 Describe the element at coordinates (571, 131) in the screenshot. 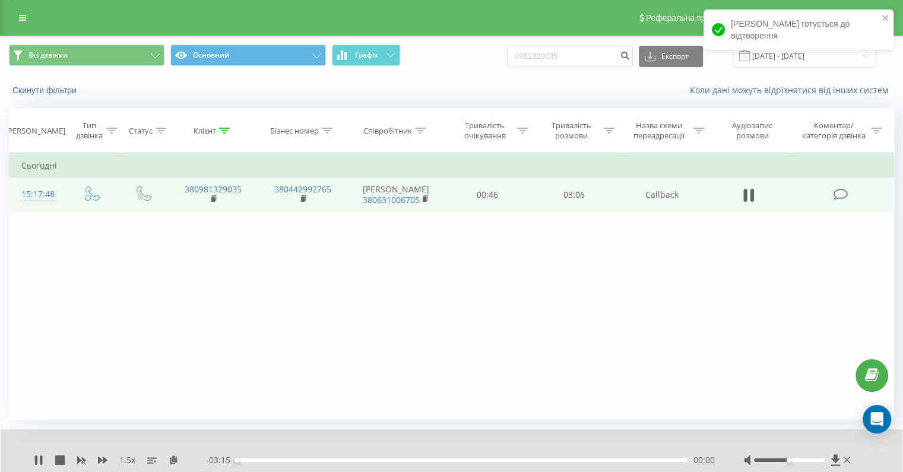

I see `div: Тривалість розмови` at that location.